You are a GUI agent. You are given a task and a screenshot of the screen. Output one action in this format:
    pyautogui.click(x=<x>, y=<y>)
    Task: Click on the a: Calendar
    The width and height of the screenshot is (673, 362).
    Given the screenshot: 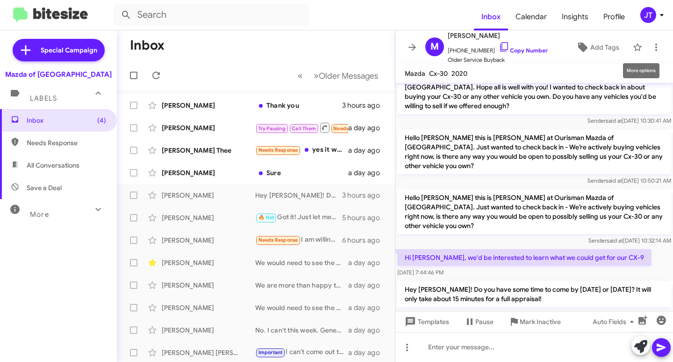 What is the action you would take?
    pyautogui.click(x=531, y=17)
    